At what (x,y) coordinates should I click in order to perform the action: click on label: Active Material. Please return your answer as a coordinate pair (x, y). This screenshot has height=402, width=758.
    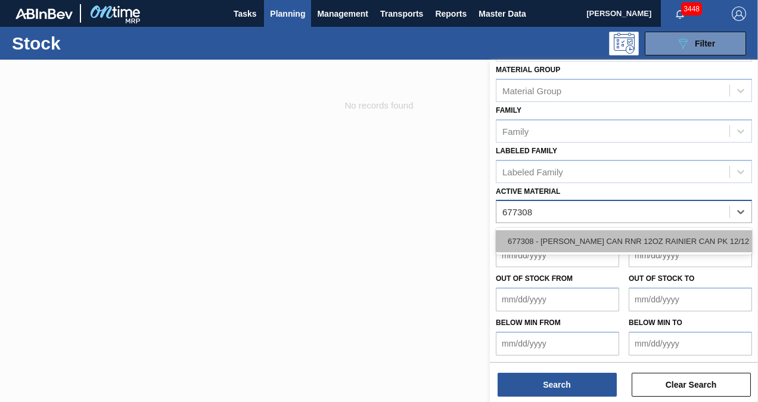
    Looking at the image, I should click on (528, 191).